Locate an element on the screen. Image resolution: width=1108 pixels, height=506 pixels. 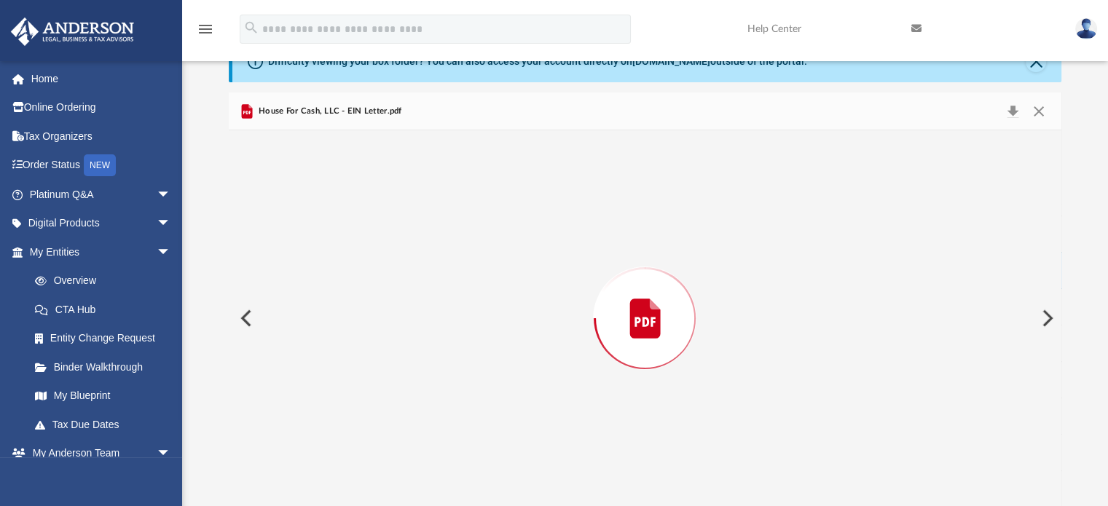
a: Overview is located at coordinates (106, 281).